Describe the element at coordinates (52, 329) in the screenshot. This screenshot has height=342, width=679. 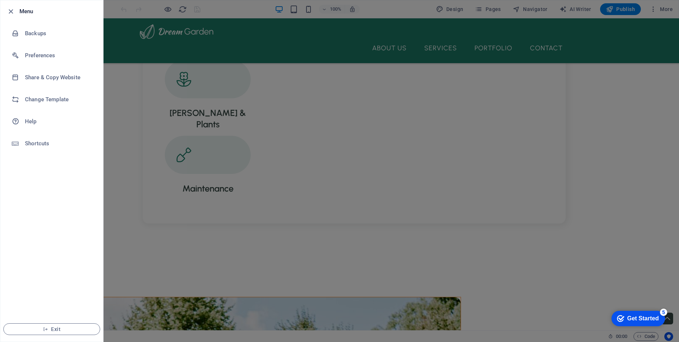
I see `span: Exit` at that location.